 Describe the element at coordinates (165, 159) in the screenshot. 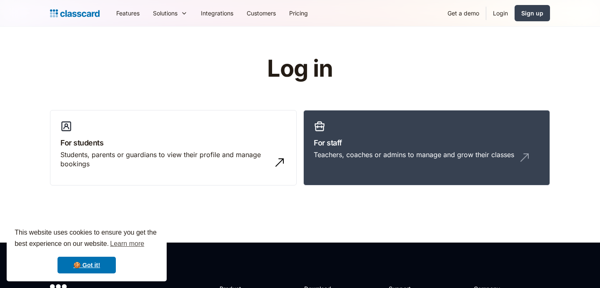

I see `div: Students, parents or guardians to view their profile and manage bookings` at that location.